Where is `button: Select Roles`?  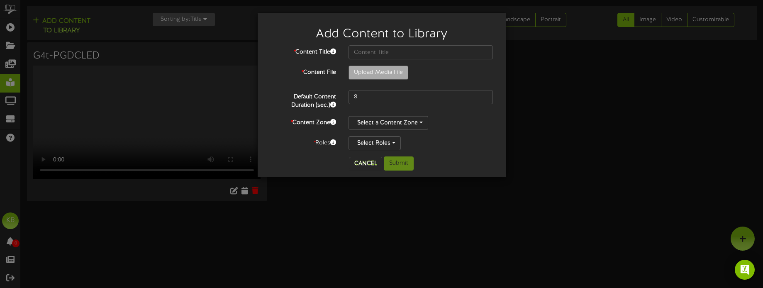 button: Select Roles is located at coordinates (375, 143).